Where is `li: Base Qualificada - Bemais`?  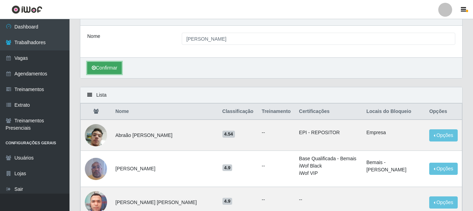
li: Base Qualificada - Bemais is located at coordinates (329, 159).